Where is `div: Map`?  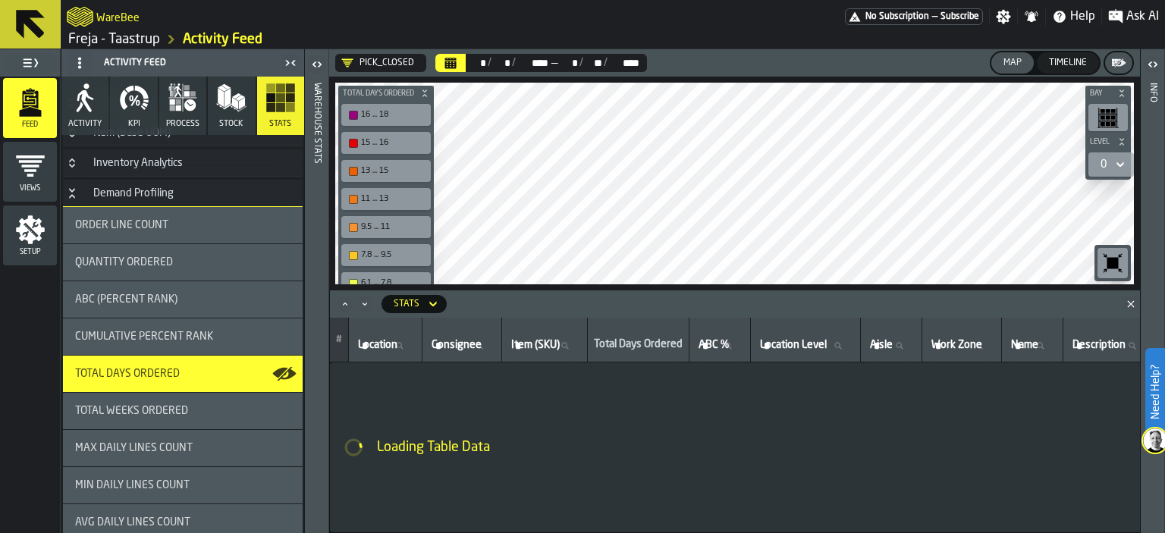 div: Map is located at coordinates (1013, 63).